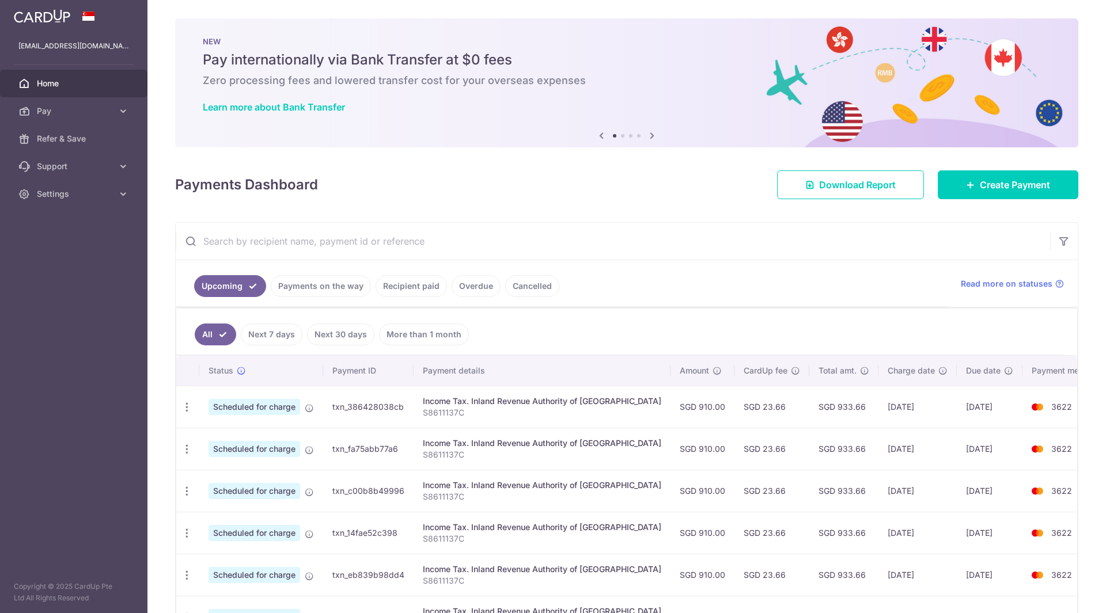 The image size is (1106, 613). Describe the element at coordinates (627, 83) in the screenshot. I see `img: Bank transfer banner` at that location.